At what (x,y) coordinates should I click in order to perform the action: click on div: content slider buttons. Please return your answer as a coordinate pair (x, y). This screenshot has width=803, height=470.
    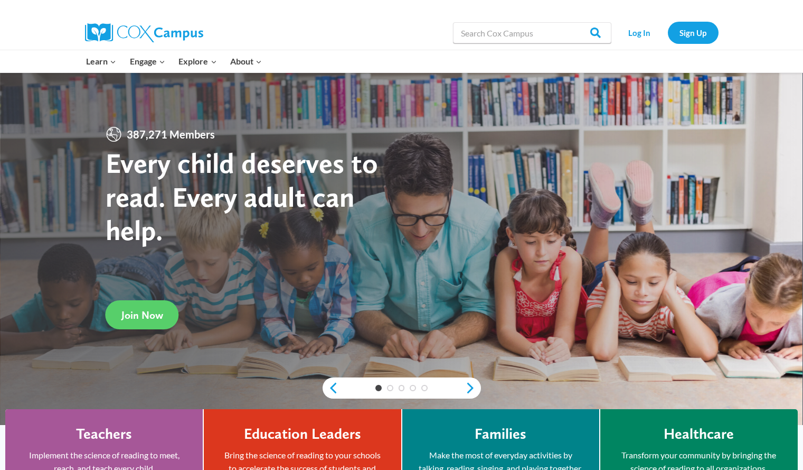
    Looking at the image, I should click on (402, 388).